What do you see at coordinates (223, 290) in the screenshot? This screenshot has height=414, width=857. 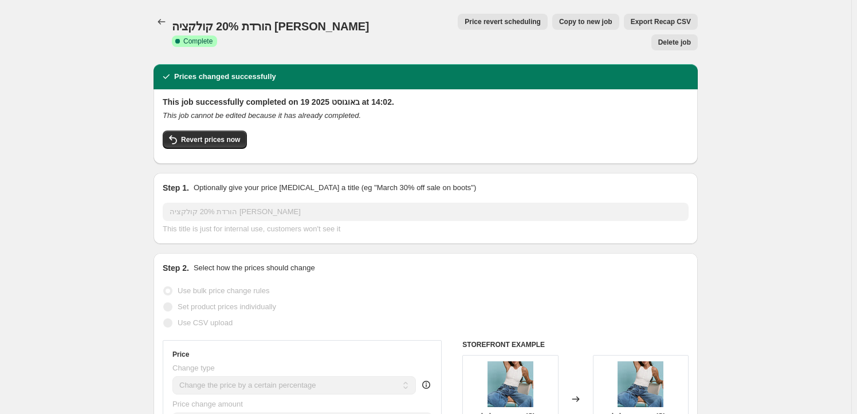 I see `span: Use bulk price change rules` at bounding box center [223, 290].